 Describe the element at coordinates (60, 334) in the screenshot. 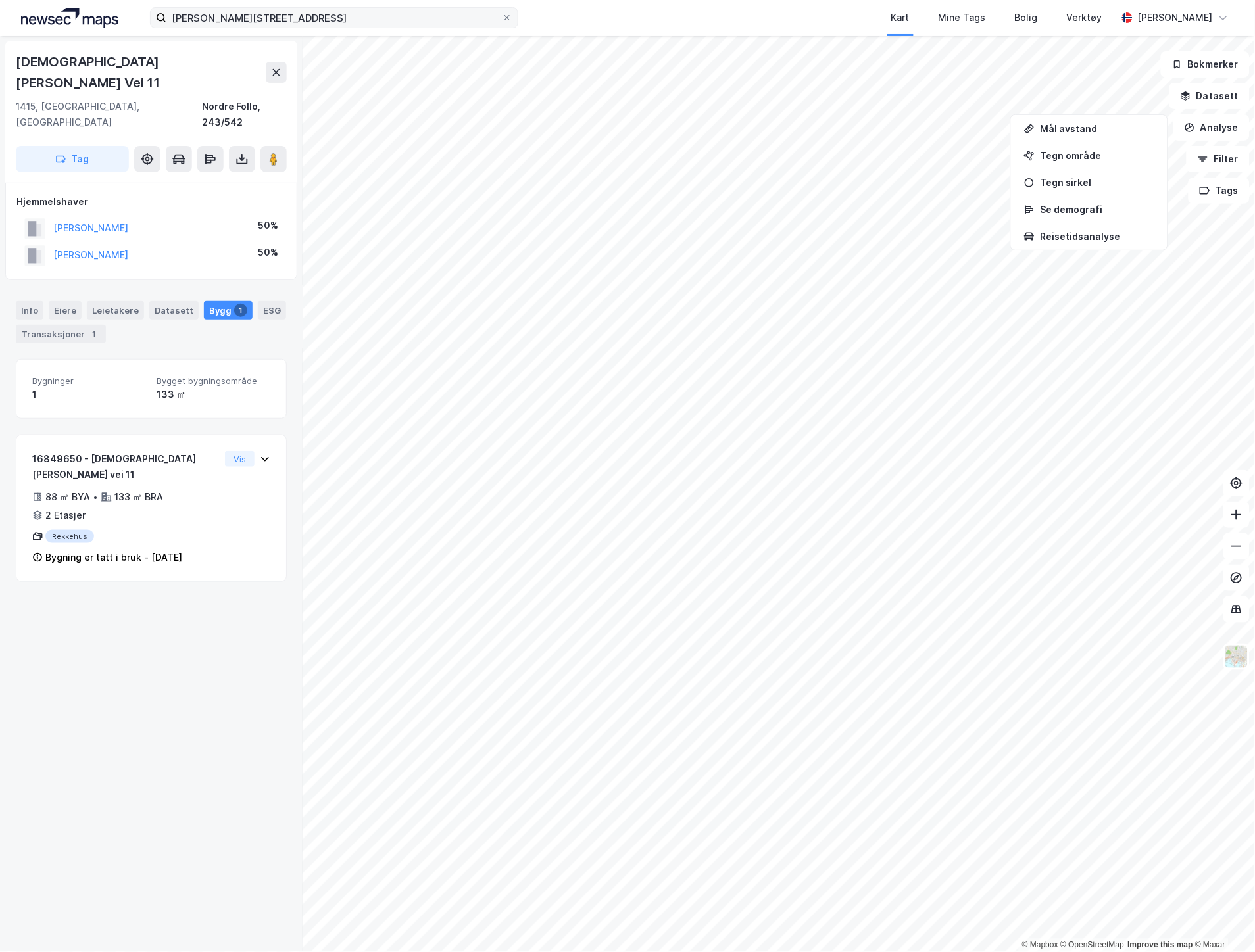

I see `div: Transaksjoner` at that location.